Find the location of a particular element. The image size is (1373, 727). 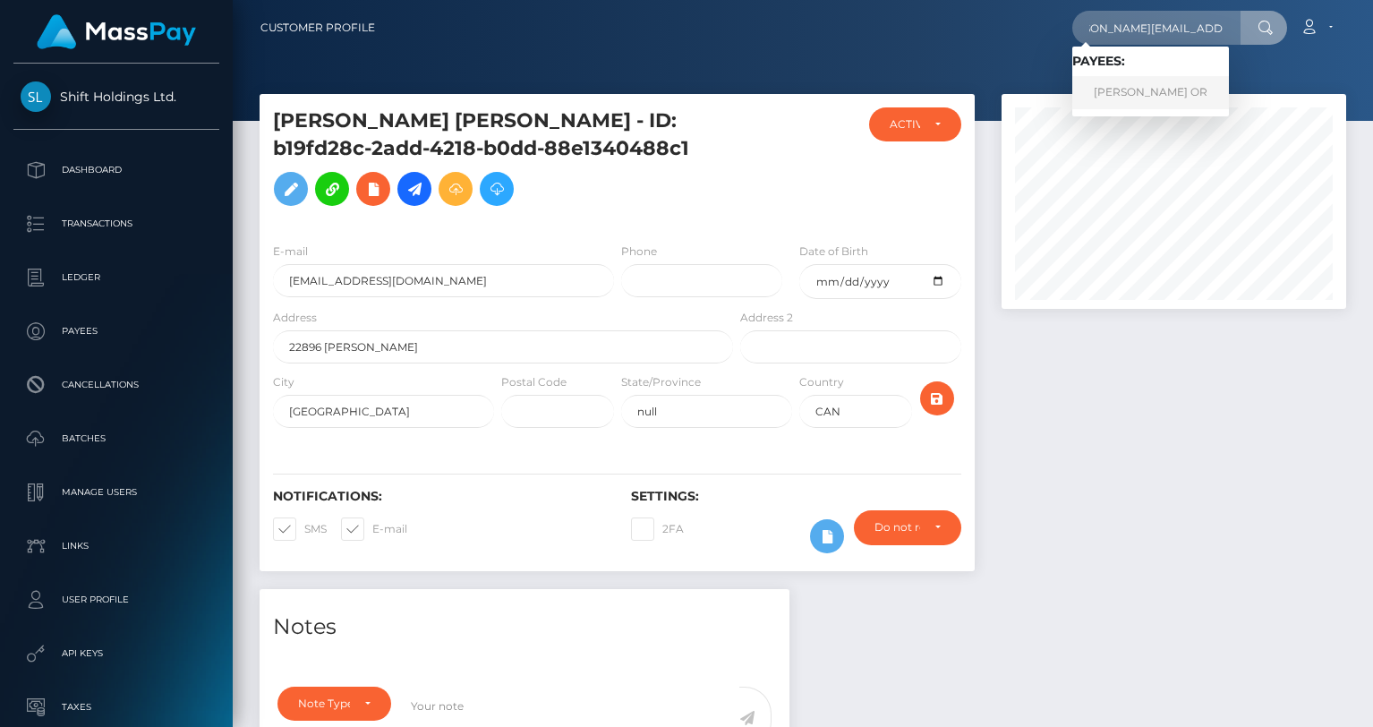

label: SMS is located at coordinates (300, 529).